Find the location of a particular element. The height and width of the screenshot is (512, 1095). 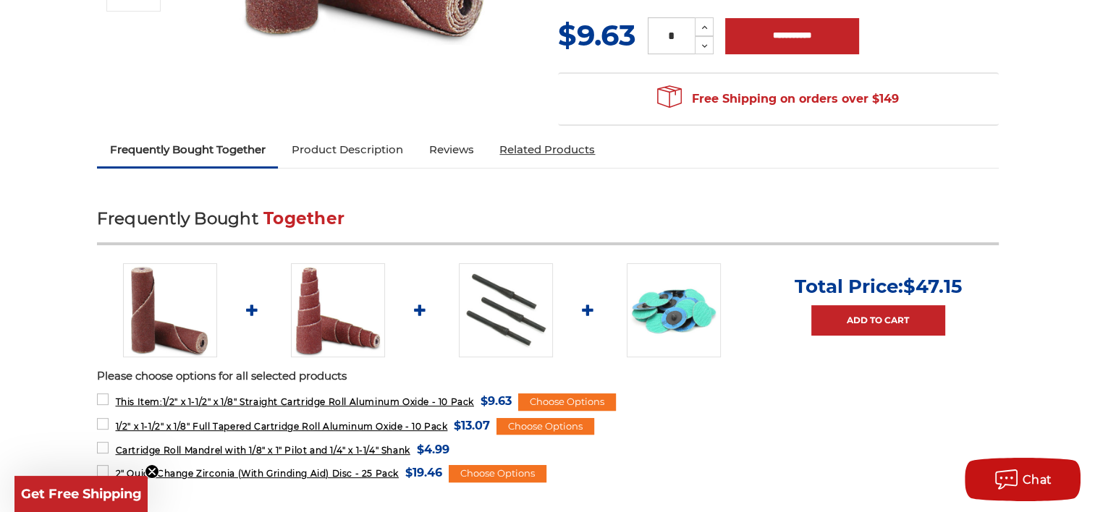

span: Cartridge Roll Mandrel with 1/8" x 1" Pilot and 1/4" x 1-1/4" Shank is located at coordinates (262, 450).